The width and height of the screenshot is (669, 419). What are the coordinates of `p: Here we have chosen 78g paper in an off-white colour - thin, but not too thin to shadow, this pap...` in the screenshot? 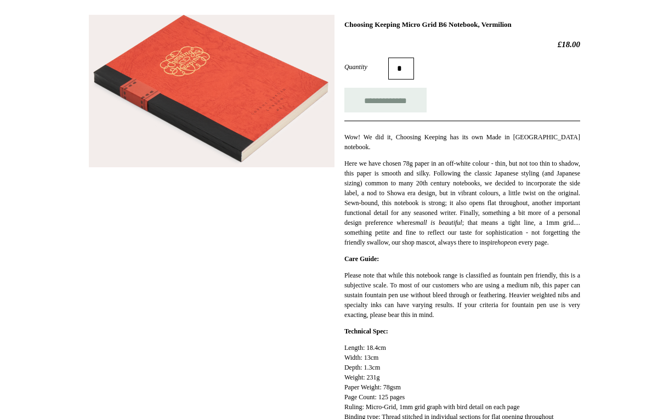 It's located at (462, 203).